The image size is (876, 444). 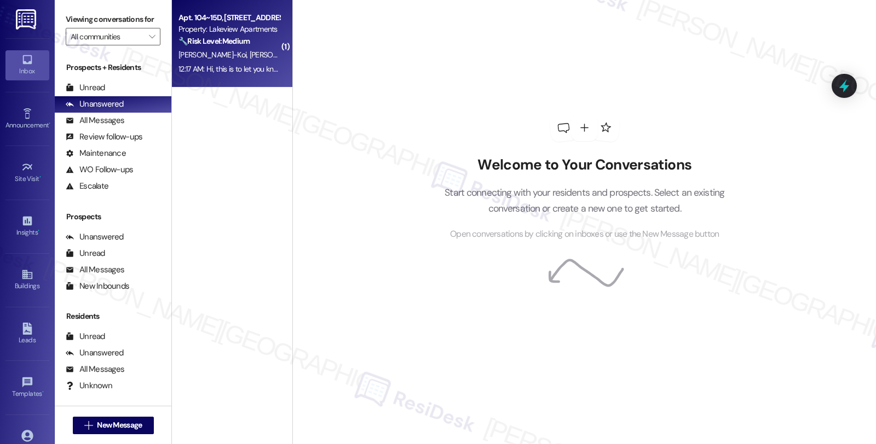 I want to click on input: All communities, so click(x=107, y=37).